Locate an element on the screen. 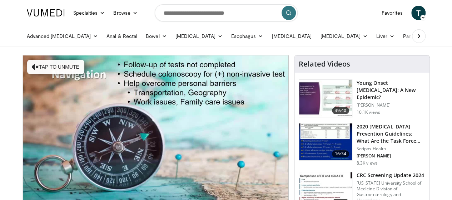  a: Esophagus is located at coordinates (247, 36).